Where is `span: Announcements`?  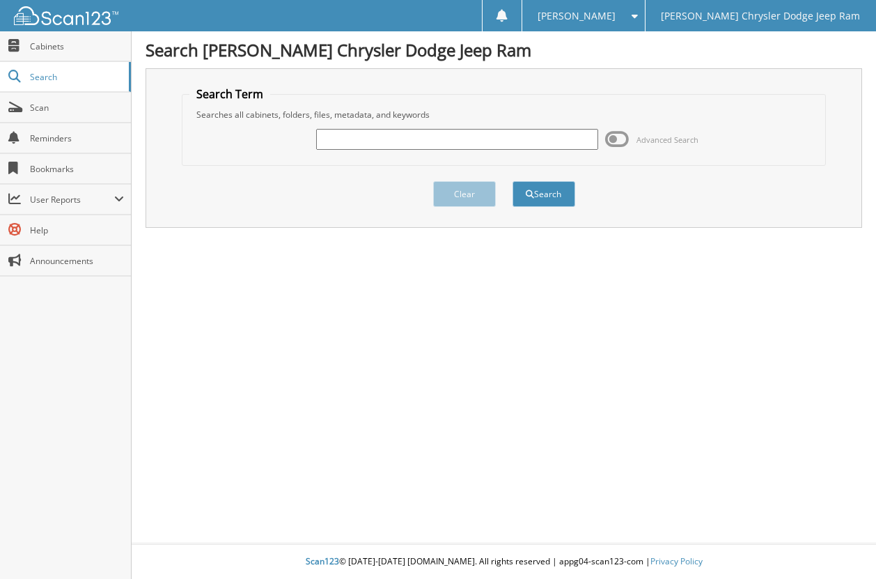 span: Announcements is located at coordinates (77, 261).